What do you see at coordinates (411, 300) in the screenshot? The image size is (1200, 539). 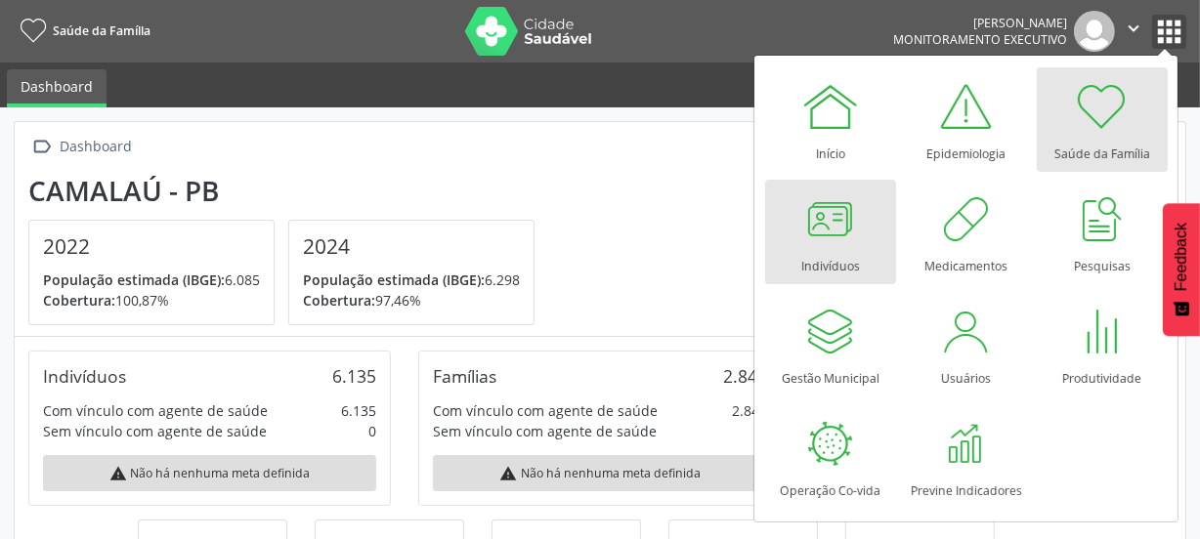 I see `p: 97,46%` at bounding box center [411, 300].